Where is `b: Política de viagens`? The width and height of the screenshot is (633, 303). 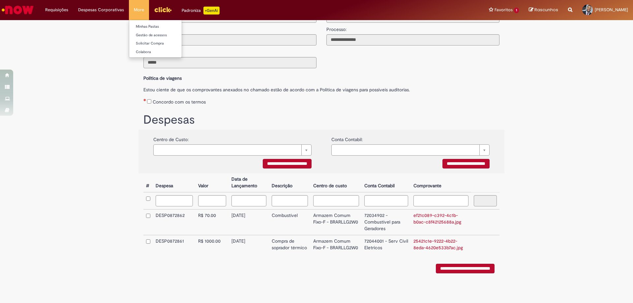 b: Política de viagens is located at coordinates (163, 78).